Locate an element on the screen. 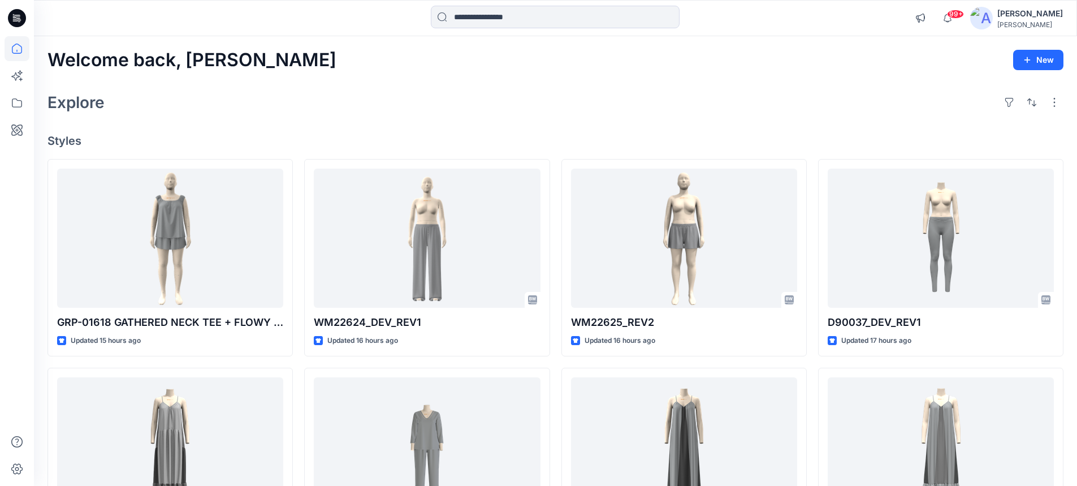 Image resolution: width=1077 pixels, height=486 pixels. a: WM22625_REV2 is located at coordinates (684, 238).